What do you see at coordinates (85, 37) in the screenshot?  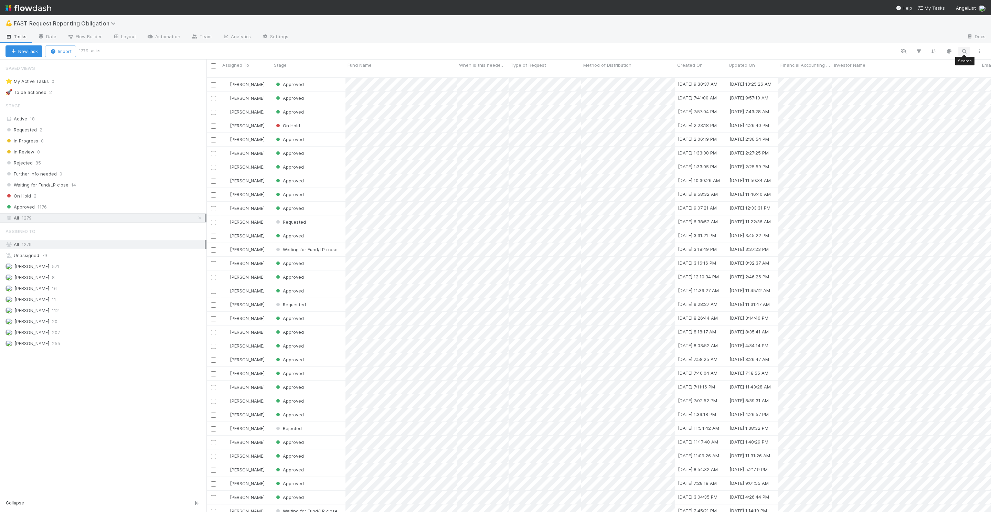 I see `a: Flow Builder` at bounding box center [85, 37].